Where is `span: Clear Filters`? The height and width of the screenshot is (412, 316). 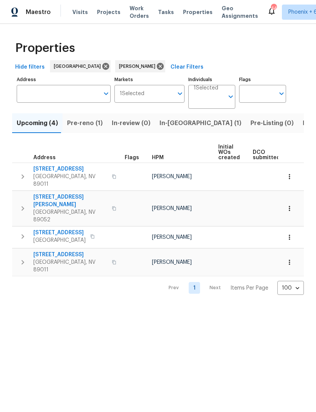
span: Clear Filters is located at coordinates (187, 67).